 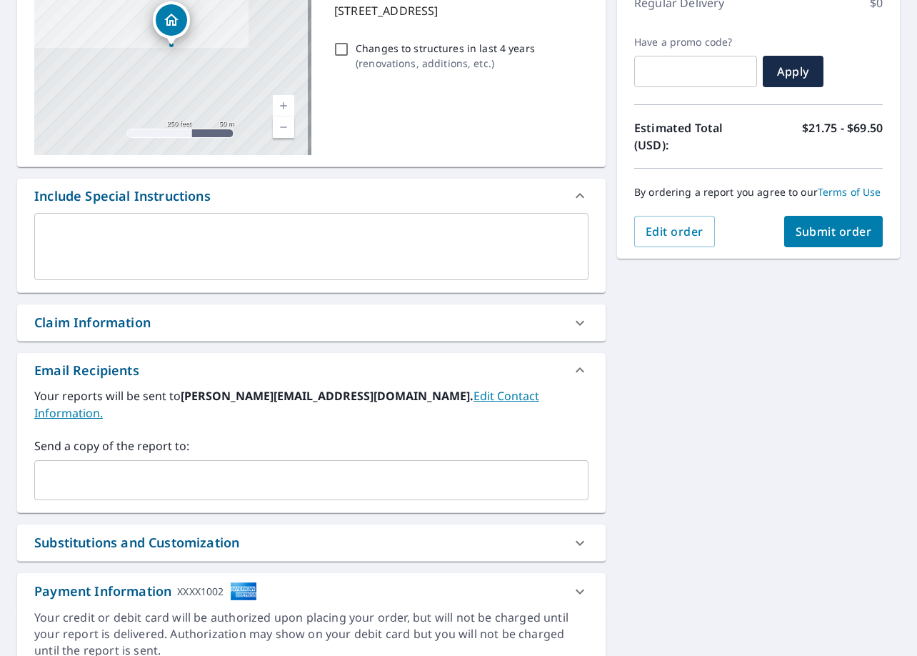 I want to click on p: Estimated Total (USD):, so click(x=697, y=136).